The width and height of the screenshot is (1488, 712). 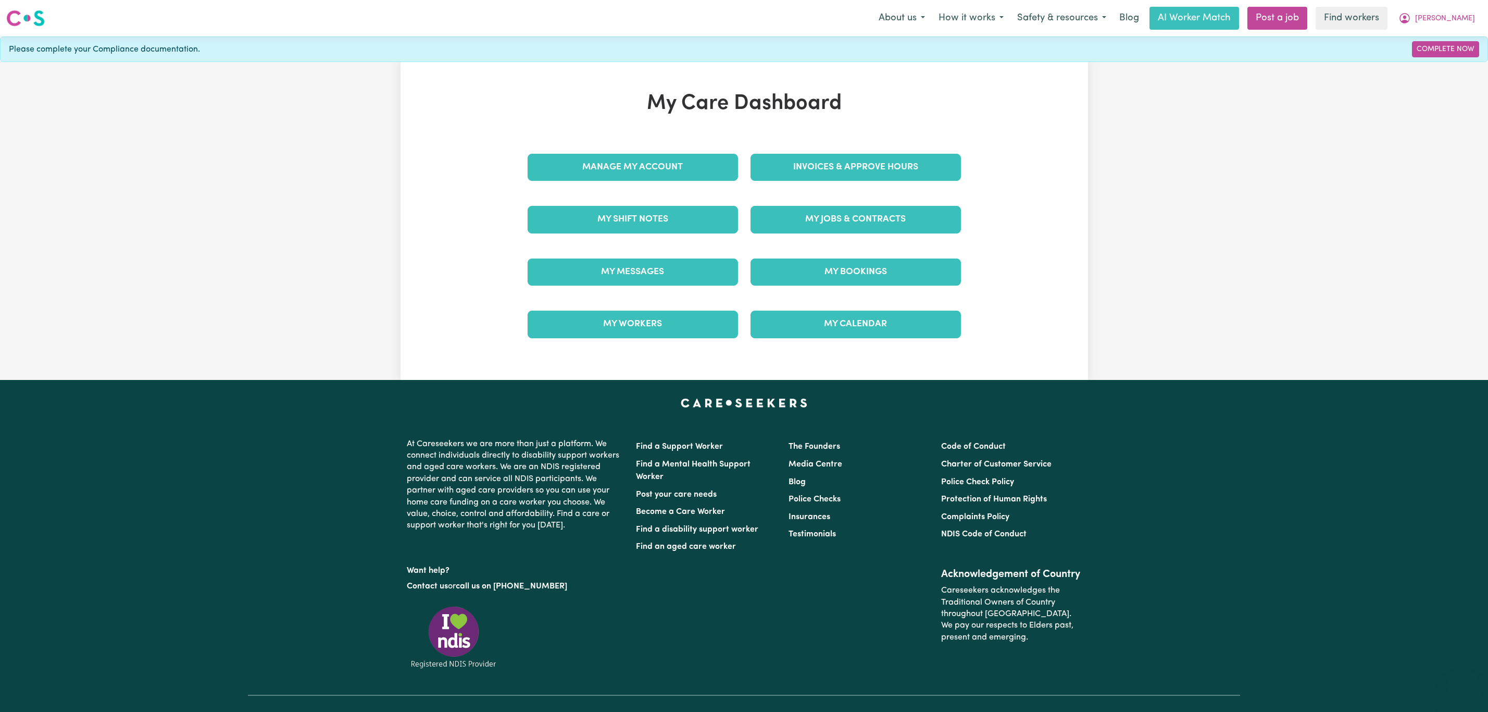 I want to click on p: At Careseekers we are more than just a platform. We connect individuals directly to disability su..., so click(x=515, y=484).